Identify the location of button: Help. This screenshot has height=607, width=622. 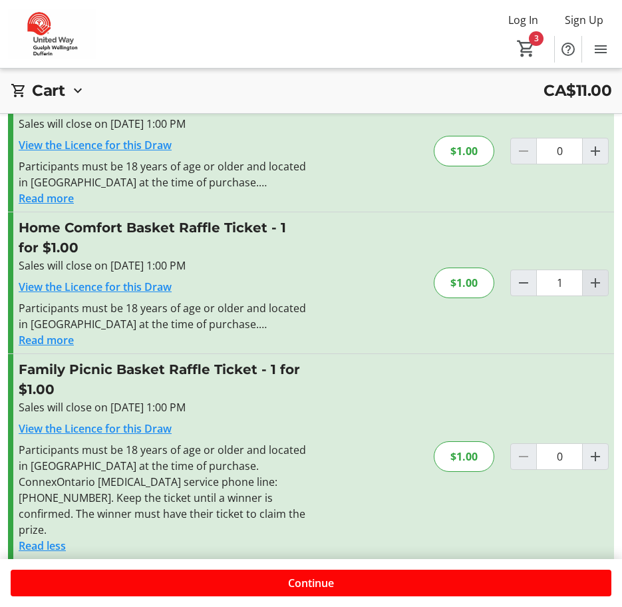
(568, 49).